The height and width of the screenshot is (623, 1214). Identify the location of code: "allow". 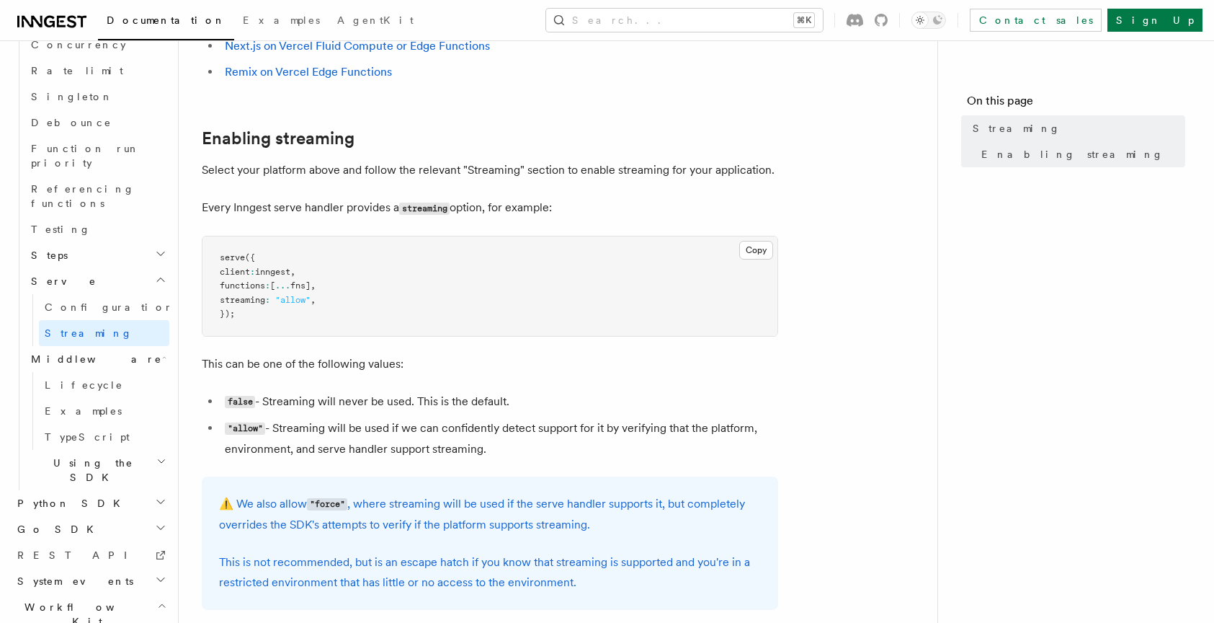
(245, 428).